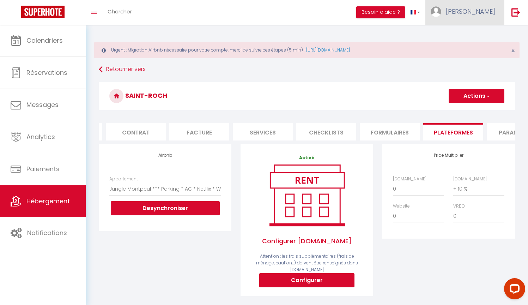 The image size is (528, 305). Describe the element at coordinates (381, 12) in the screenshot. I see `button: Besoin d'aide ?` at that location.